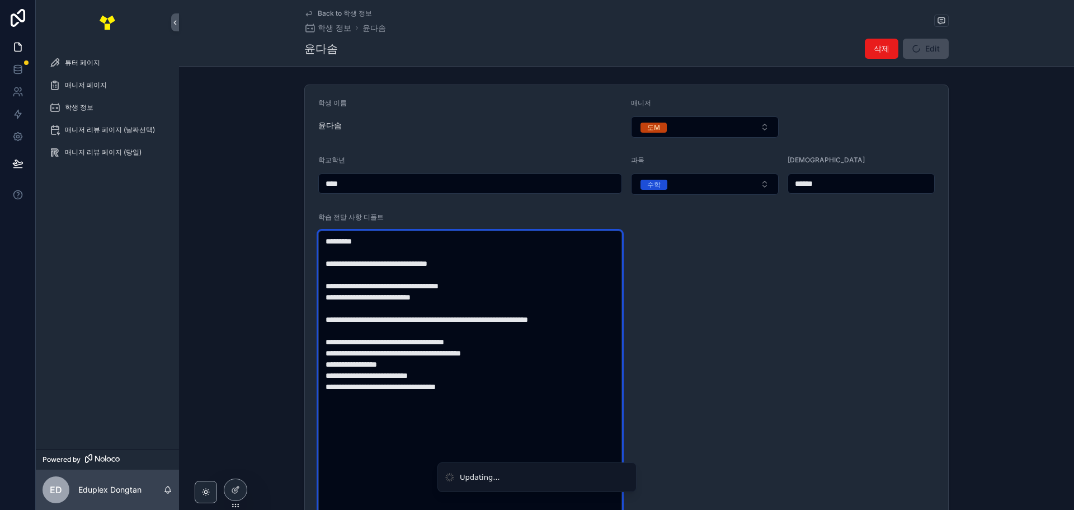  Describe the element at coordinates (107, 459) in the screenshot. I see `a: Powered by` at that location.